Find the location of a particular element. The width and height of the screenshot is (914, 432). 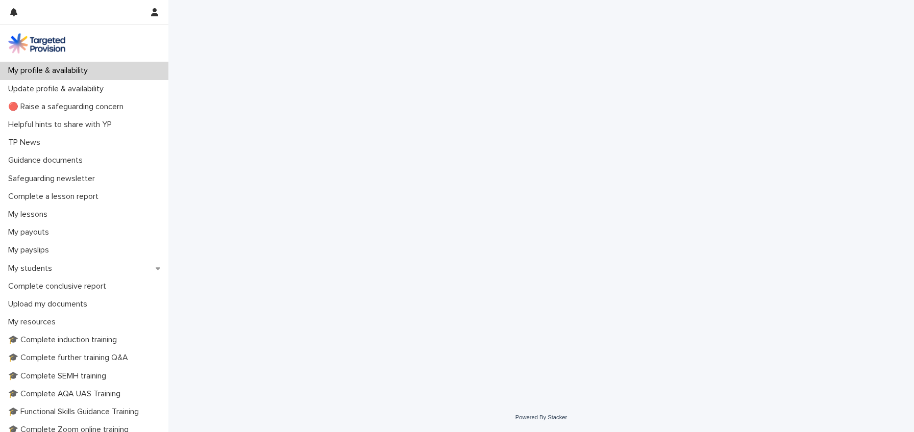

p: 🎓 Complete further training Q&A is located at coordinates (70, 358).